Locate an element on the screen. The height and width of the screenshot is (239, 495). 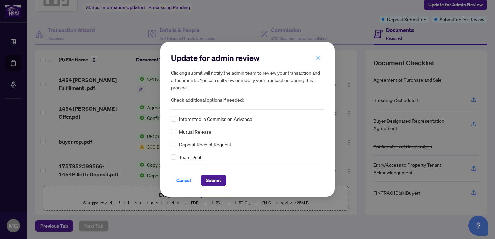
span: Interested in Commission Advance is located at coordinates (216, 119).